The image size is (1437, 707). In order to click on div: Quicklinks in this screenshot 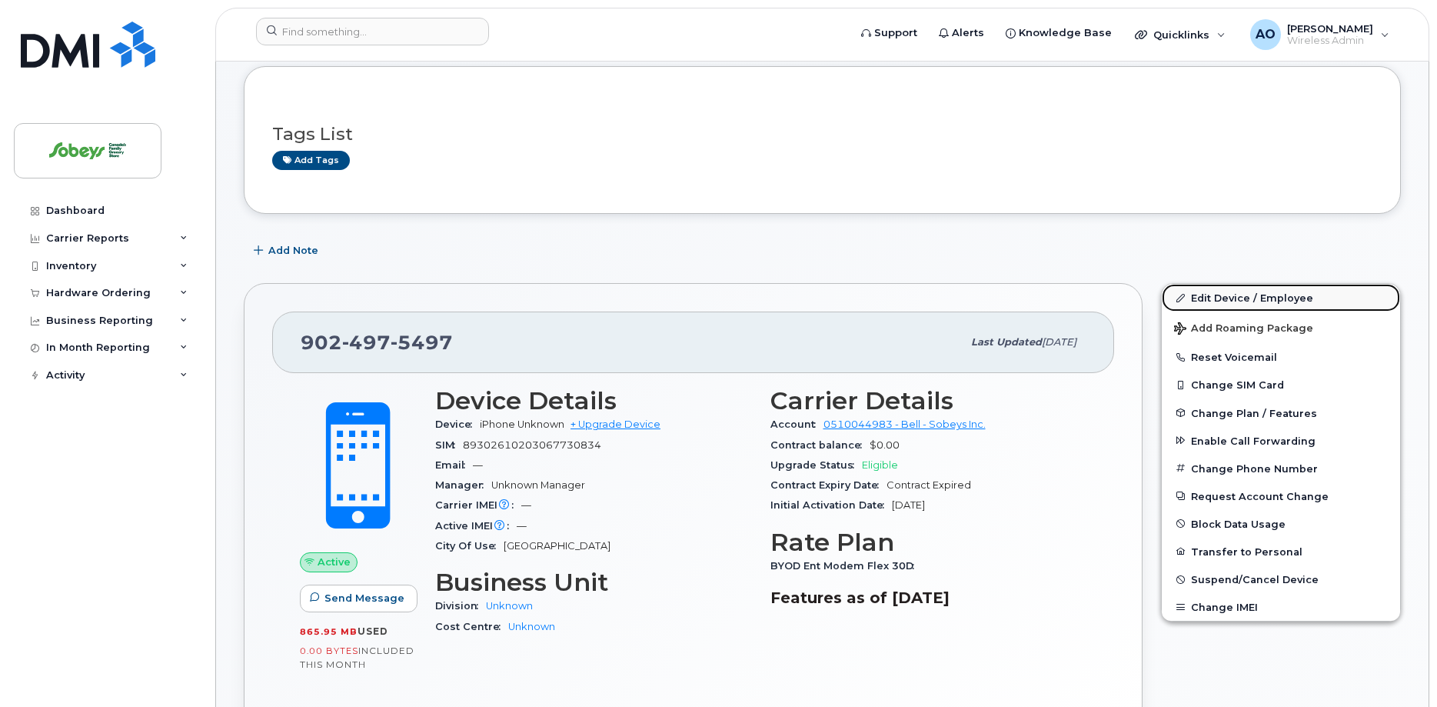, I will do `click(1180, 35)`.